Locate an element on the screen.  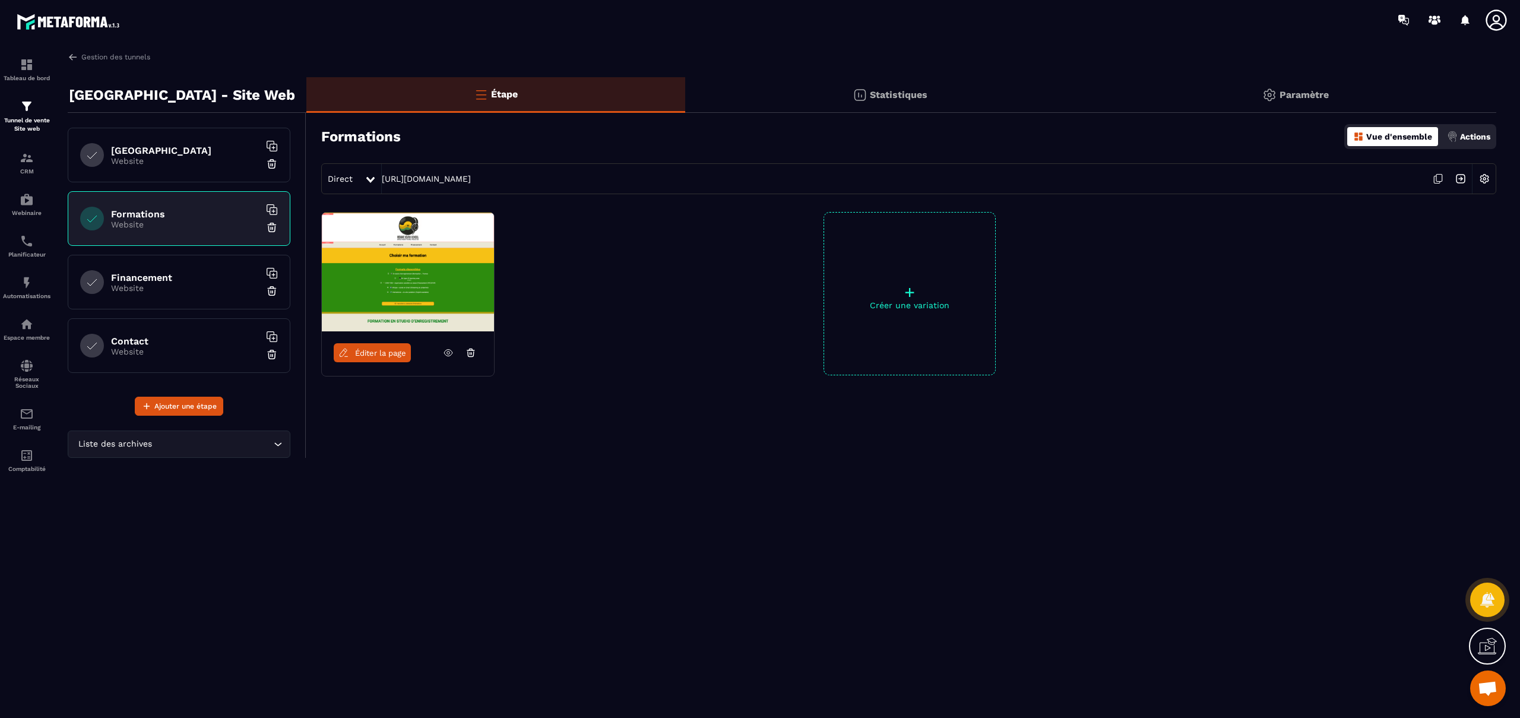
img: dashboard-orange.40269519.svg is located at coordinates (1358, 137).